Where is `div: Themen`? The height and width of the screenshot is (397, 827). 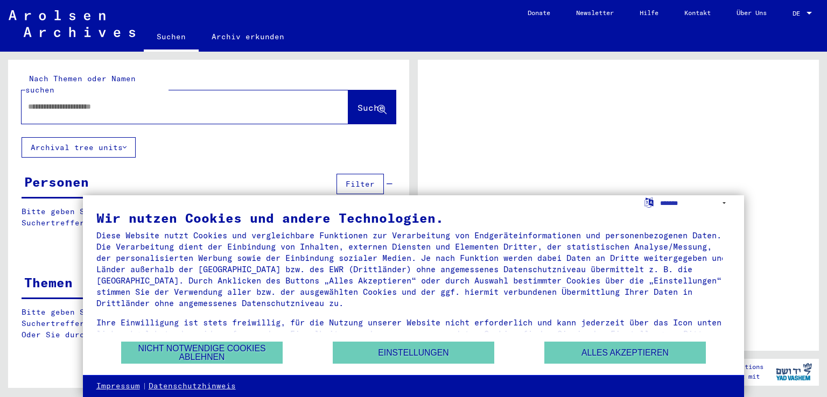 div: Themen is located at coordinates (48, 283).